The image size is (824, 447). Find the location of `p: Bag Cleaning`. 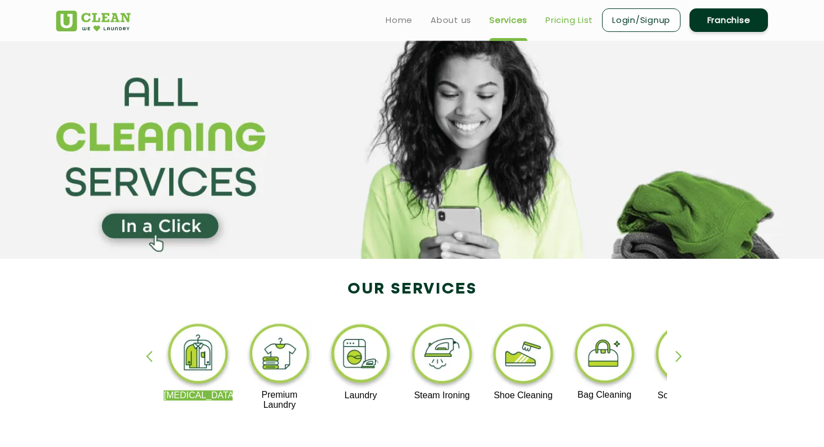

p: Bag Cleaning is located at coordinates (604, 395).